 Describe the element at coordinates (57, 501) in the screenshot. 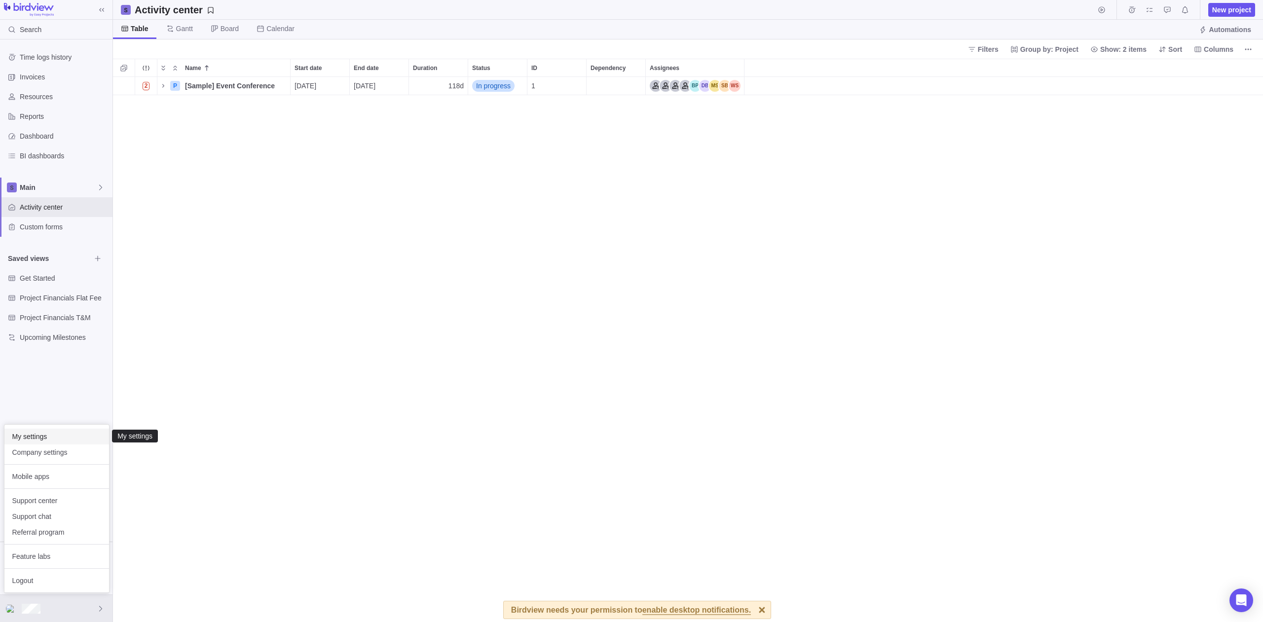

I see `a: Support center` at that location.